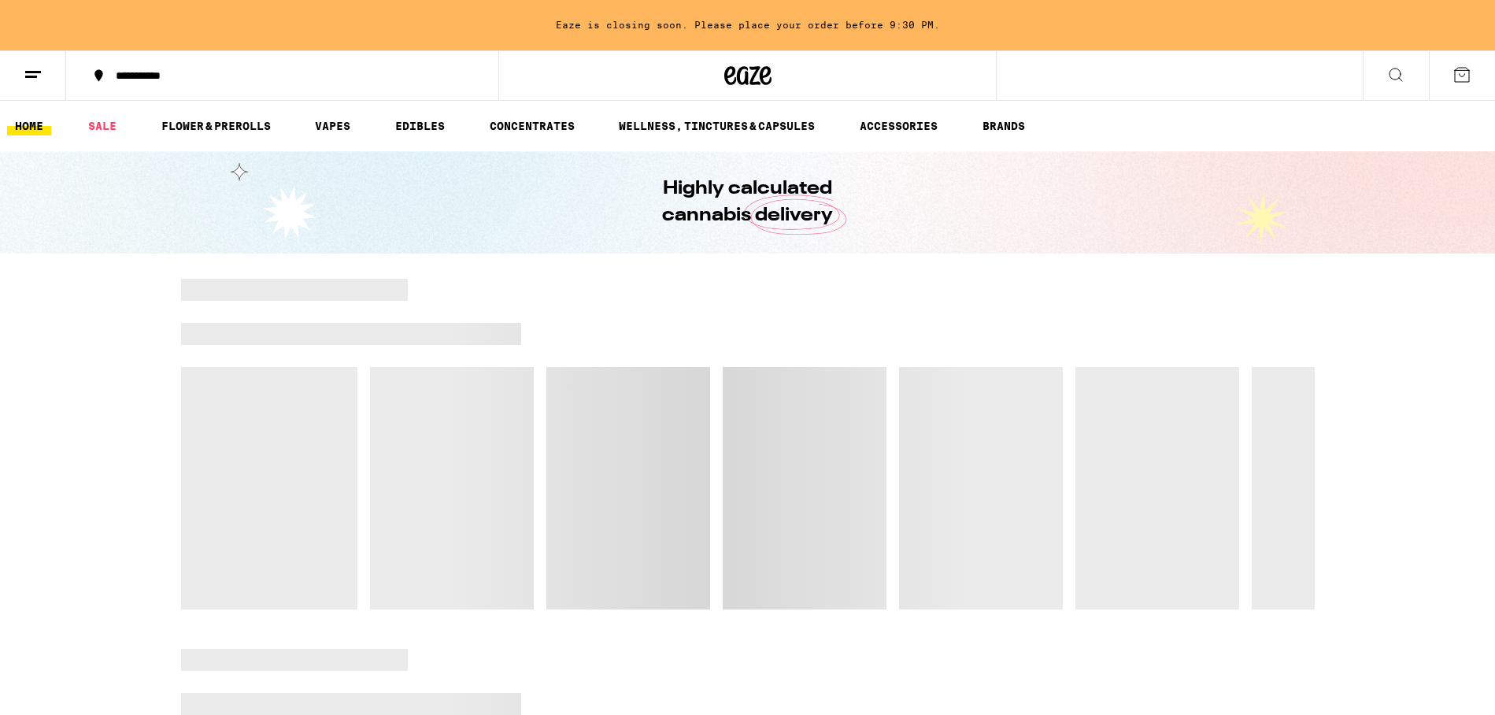  Describe the element at coordinates (29, 126) in the screenshot. I see `a: HOME` at that location.